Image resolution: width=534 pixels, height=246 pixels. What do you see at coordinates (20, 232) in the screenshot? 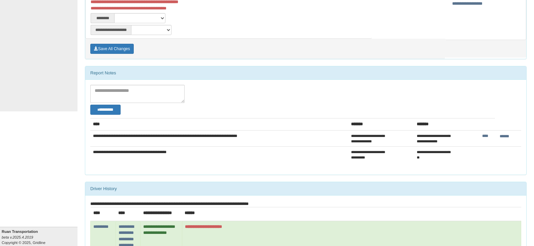
I see `b: Ruan Transportation` at bounding box center [20, 232].